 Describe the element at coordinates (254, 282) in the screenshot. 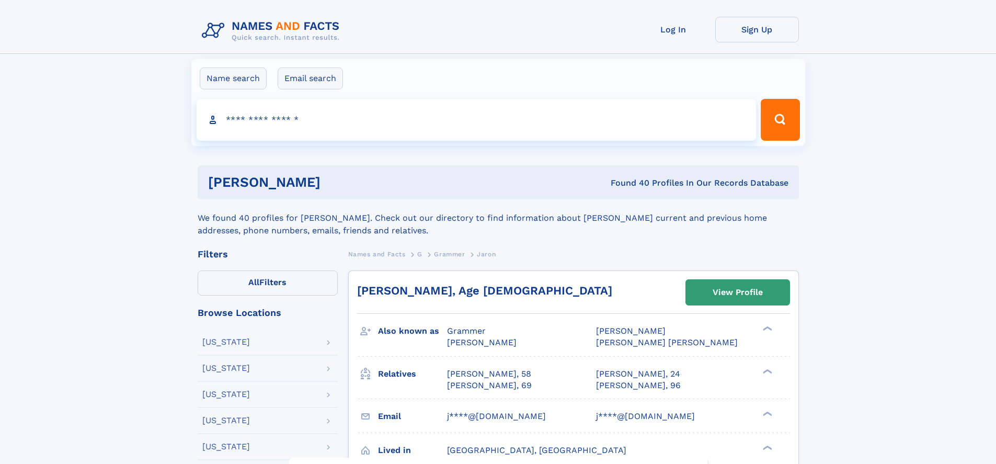

I see `span: All` at that location.